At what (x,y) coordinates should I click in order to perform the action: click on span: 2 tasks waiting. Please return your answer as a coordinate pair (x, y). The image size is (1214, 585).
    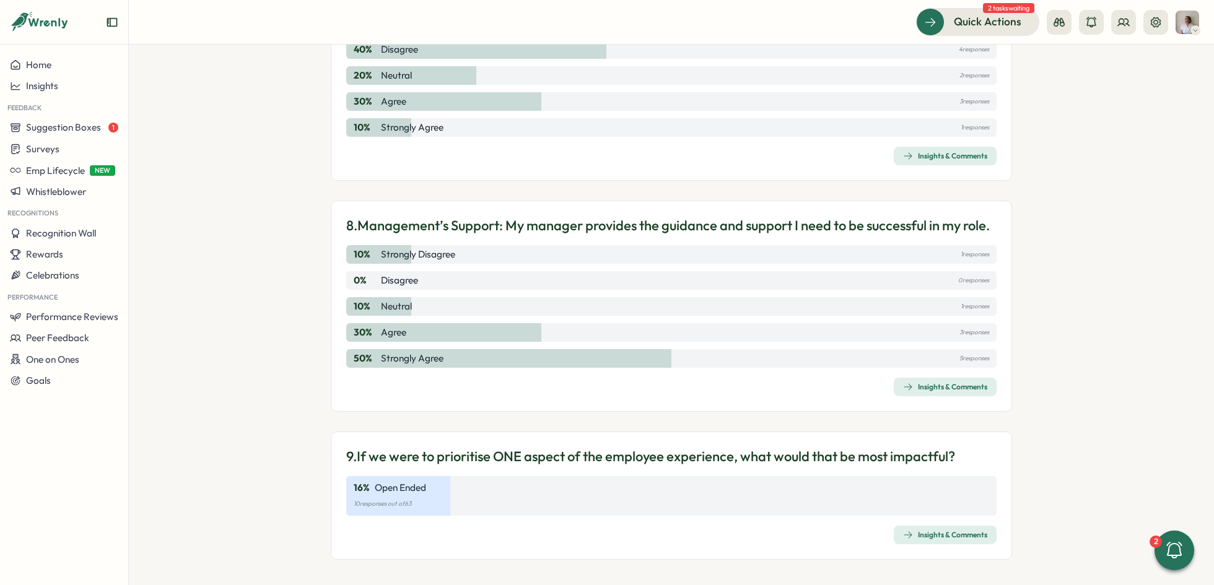
    Looking at the image, I should click on (1008, 8).